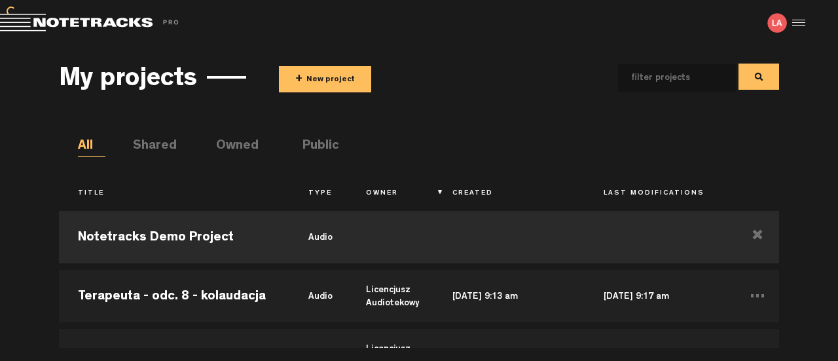 The width and height of the screenshot is (838, 361). I want to click on th: Owner, so click(390, 194).